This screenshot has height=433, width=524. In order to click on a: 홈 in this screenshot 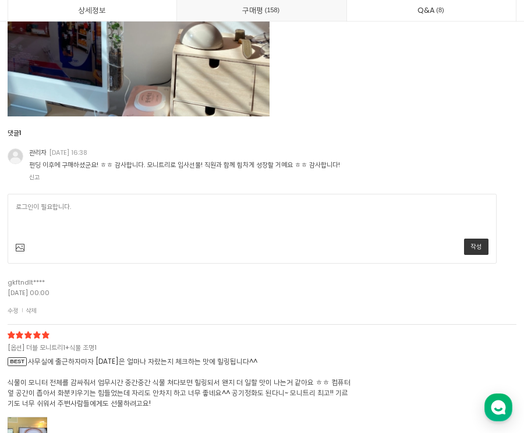, I will do `click(40, 384)`.